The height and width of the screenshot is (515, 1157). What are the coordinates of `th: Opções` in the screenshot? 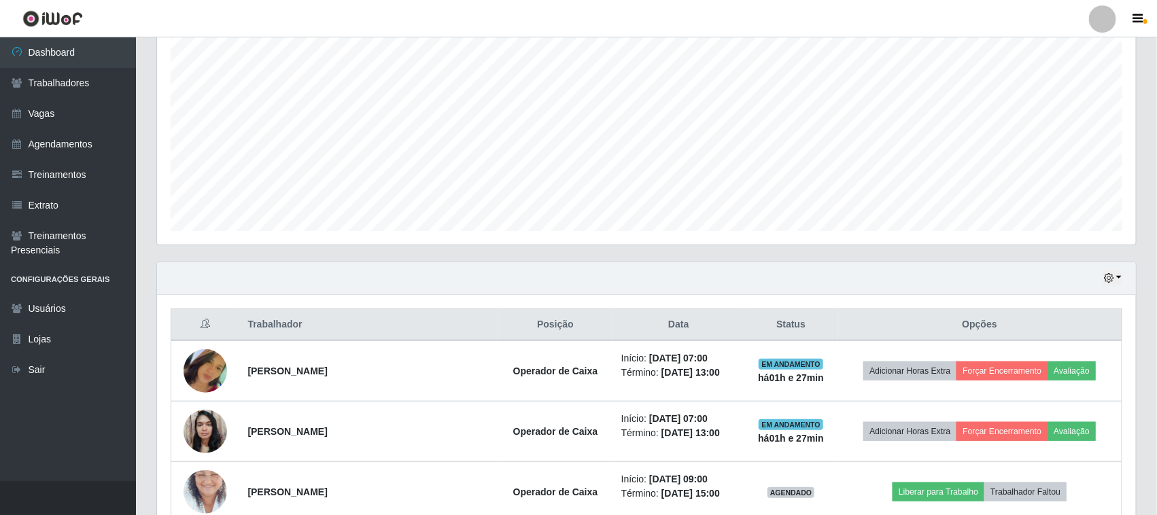 It's located at (979, 325).